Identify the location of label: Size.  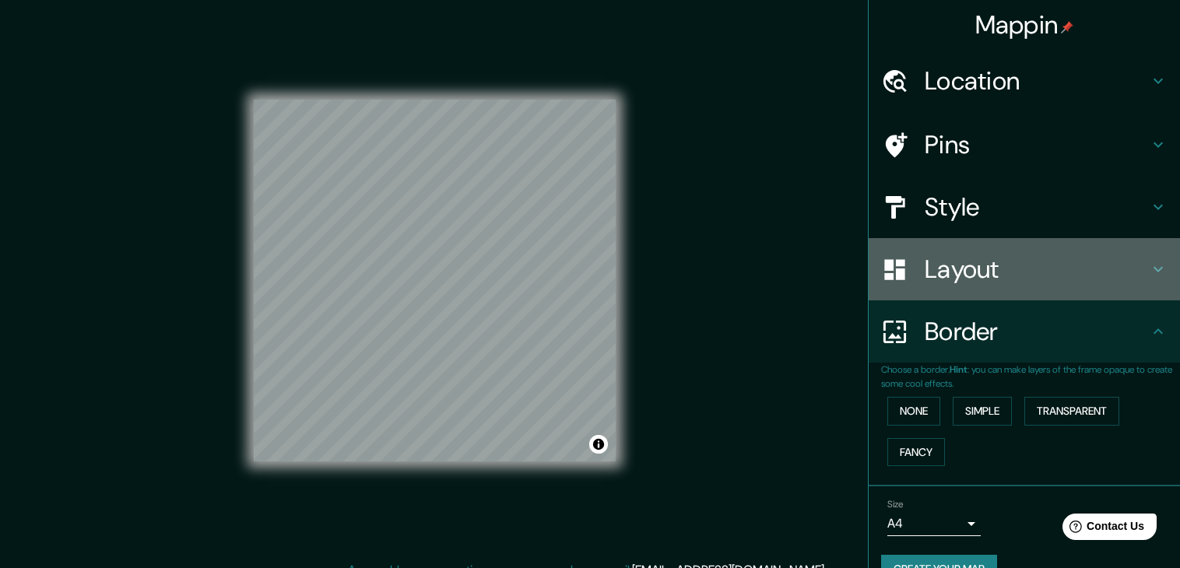
(895, 504).